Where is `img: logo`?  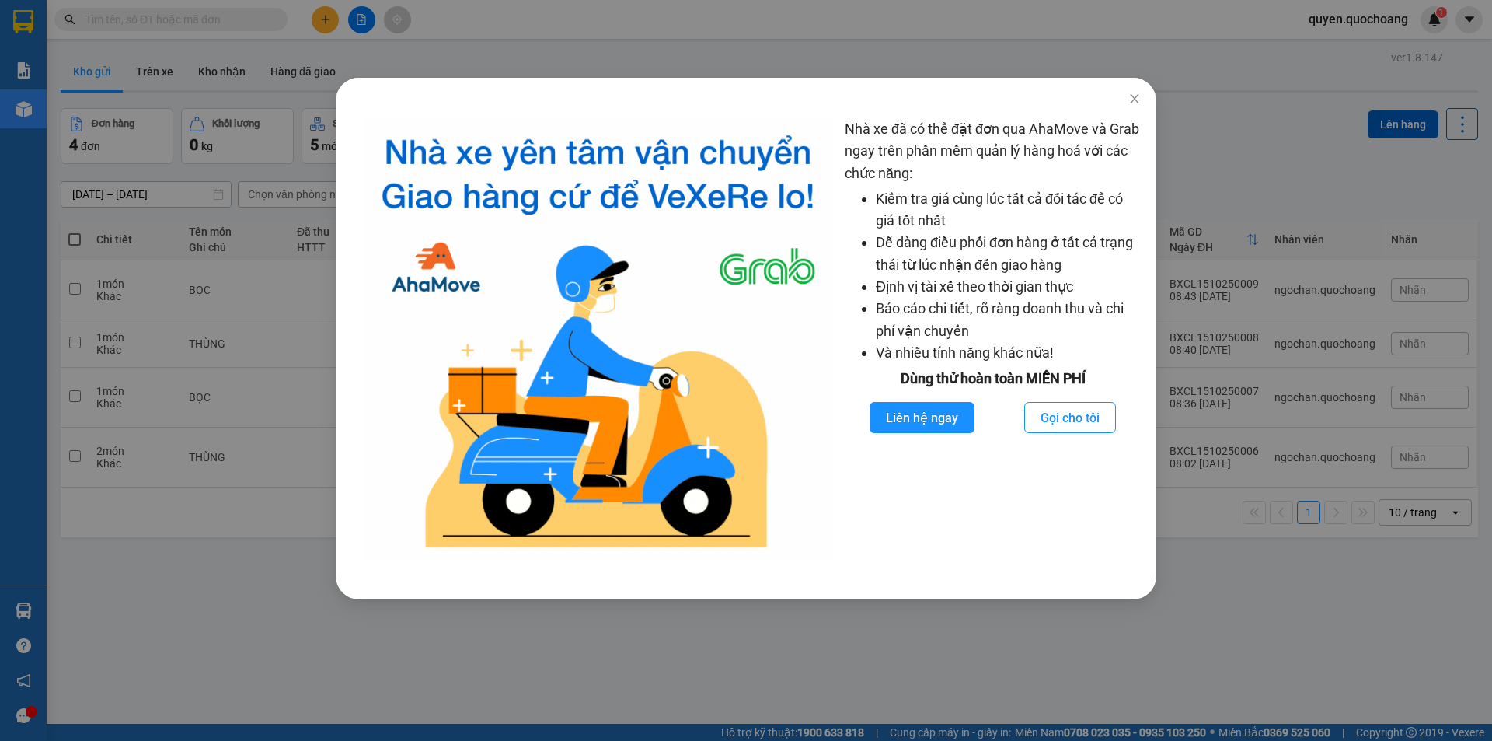 img: logo is located at coordinates (598, 339).